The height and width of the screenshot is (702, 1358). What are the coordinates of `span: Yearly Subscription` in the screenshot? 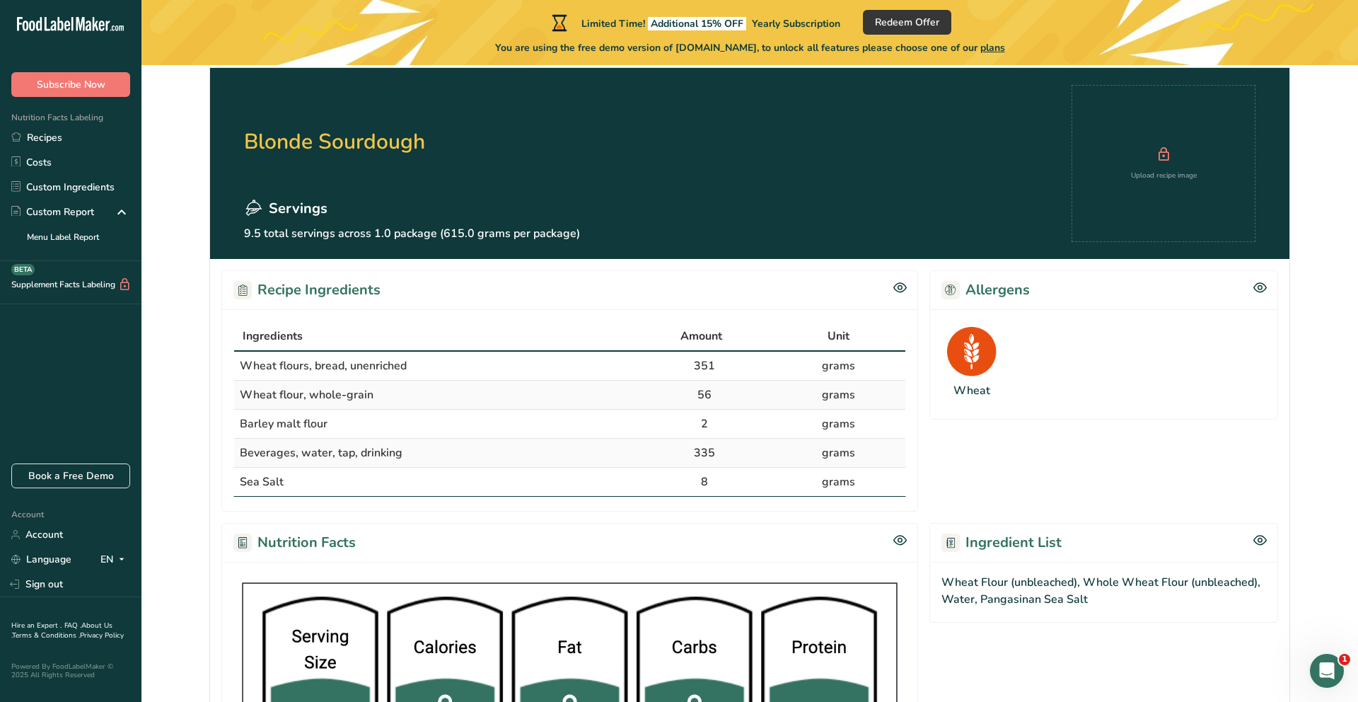 It's located at (796, 23).